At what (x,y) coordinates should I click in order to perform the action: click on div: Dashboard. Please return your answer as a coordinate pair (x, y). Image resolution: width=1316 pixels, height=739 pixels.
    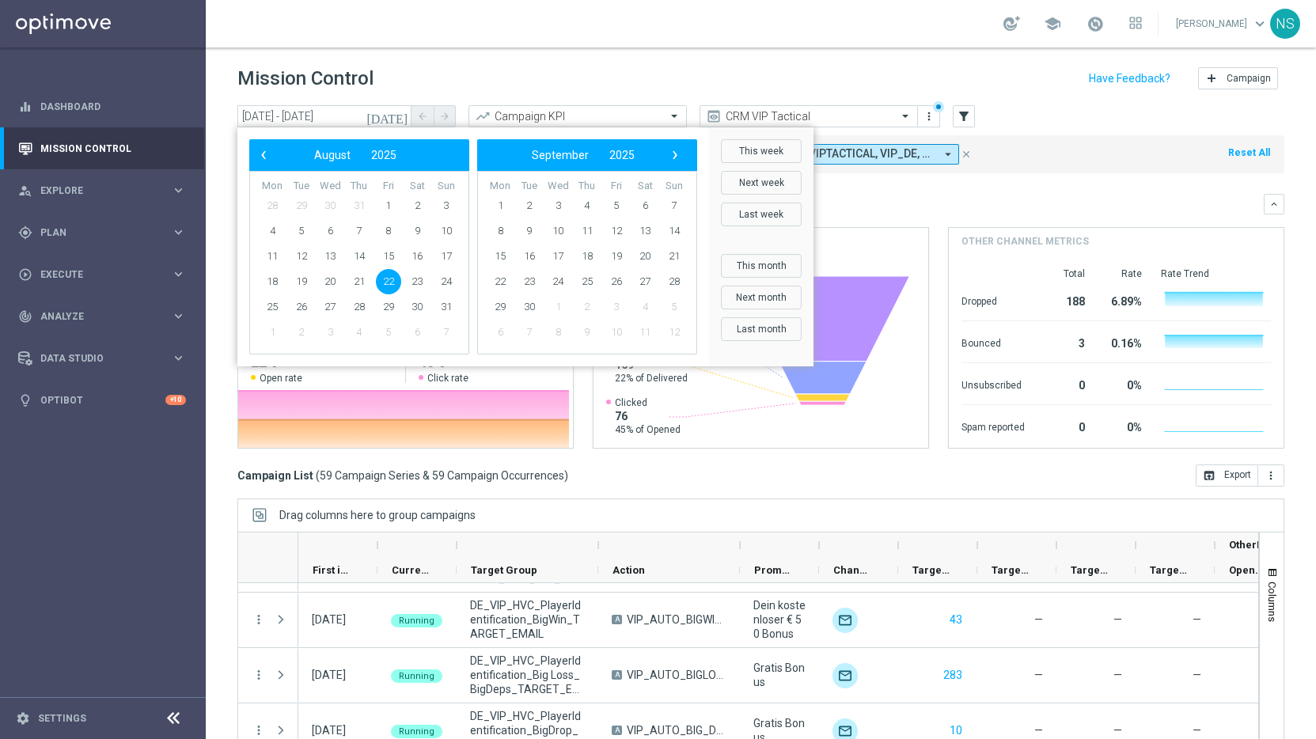
    Looking at the image, I should click on (102, 106).